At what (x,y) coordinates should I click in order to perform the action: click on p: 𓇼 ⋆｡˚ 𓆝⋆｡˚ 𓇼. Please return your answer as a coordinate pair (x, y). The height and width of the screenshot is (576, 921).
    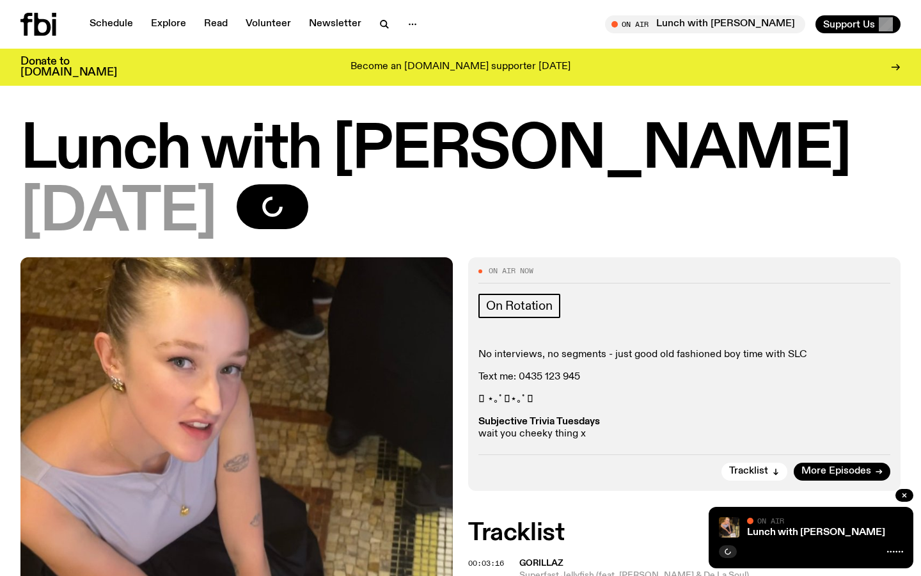
    Looking at the image, I should click on (685, 399).